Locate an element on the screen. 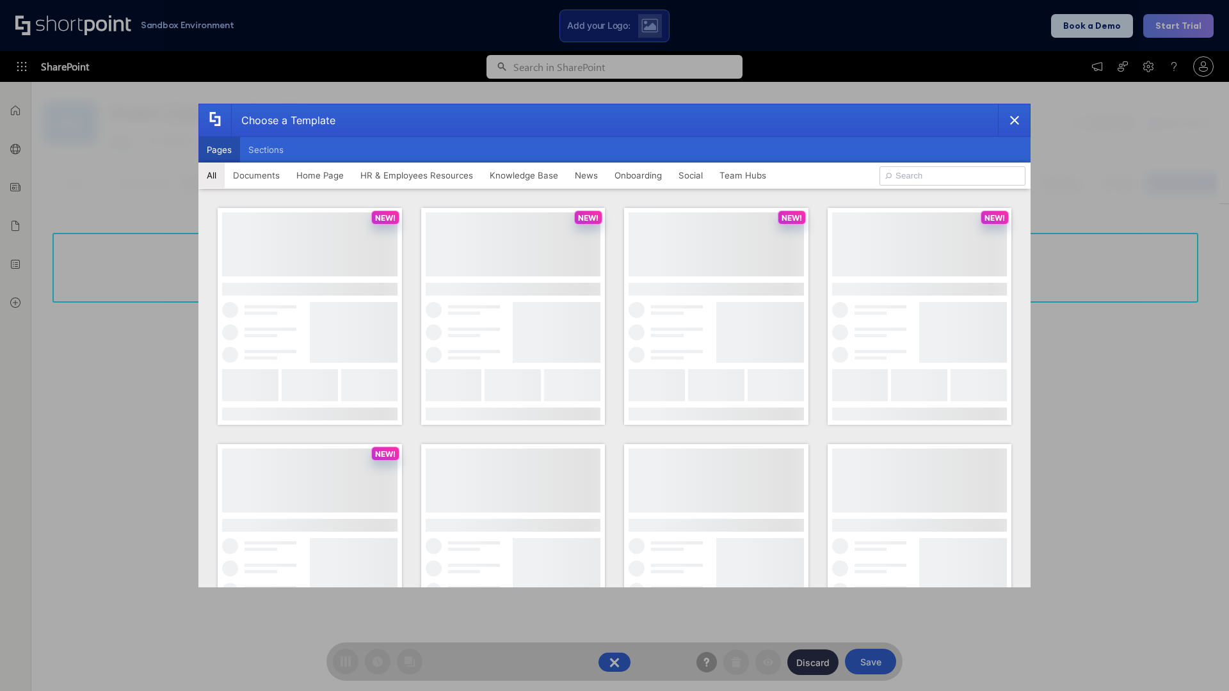 Image resolution: width=1229 pixels, height=691 pixels. div: Chat Widget is located at coordinates (1197, 660).